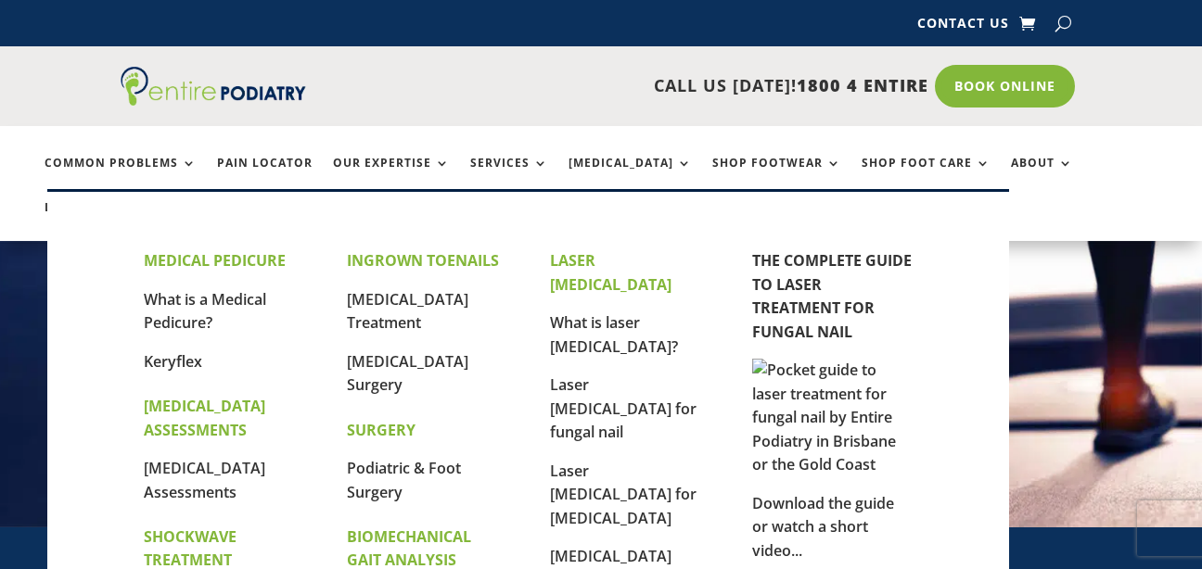  What do you see at coordinates (213, 100) in the screenshot?
I see `a: Entire Podiatry` at bounding box center [213, 100].